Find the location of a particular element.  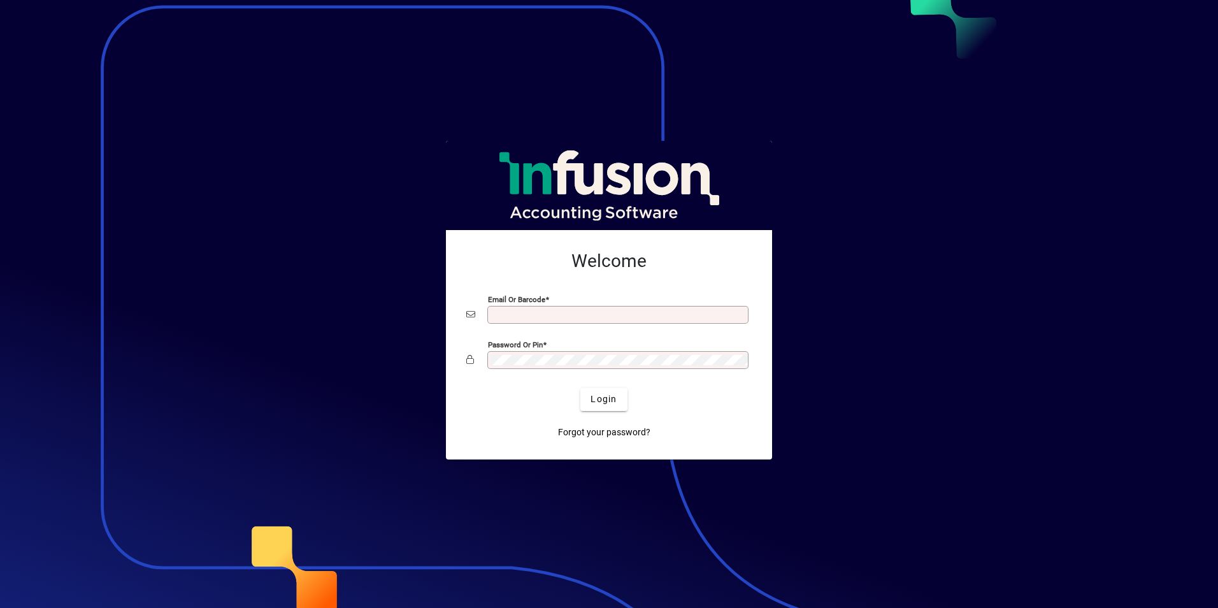

mat-label: Email or Barcode is located at coordinates (517, 299).